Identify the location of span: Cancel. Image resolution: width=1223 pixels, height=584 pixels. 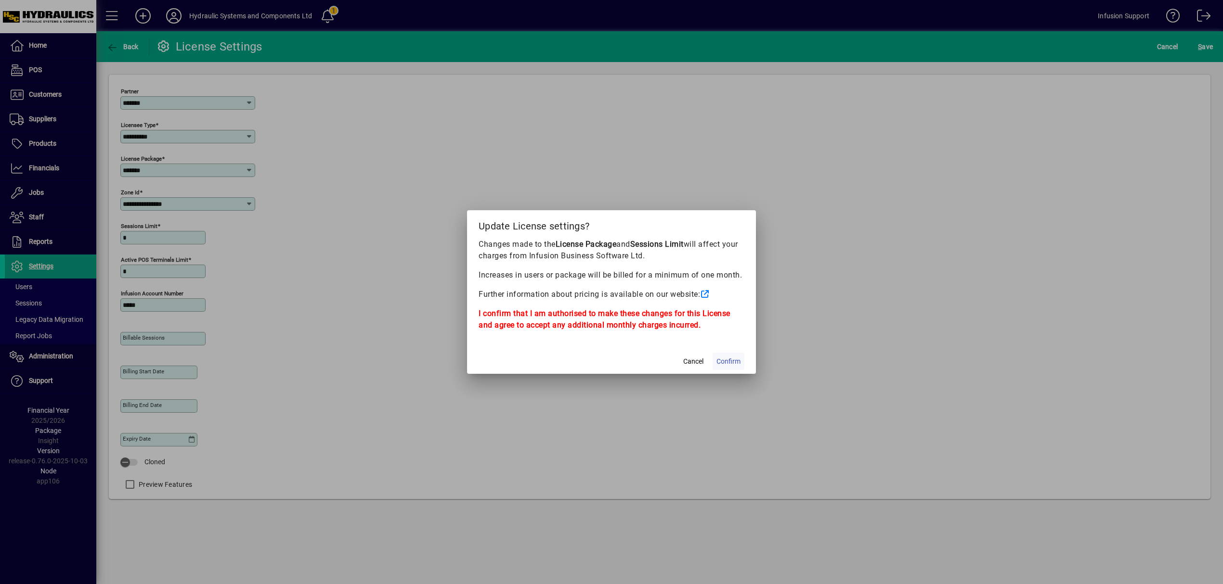
(693, 362).